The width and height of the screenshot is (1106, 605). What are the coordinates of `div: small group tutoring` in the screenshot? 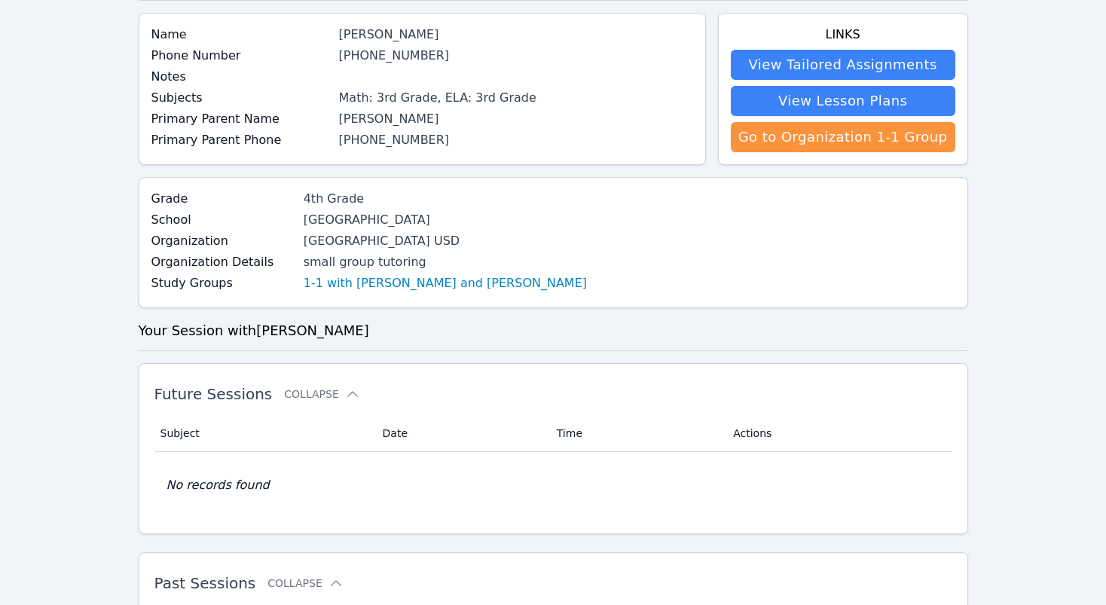 It's located at (445, 262).